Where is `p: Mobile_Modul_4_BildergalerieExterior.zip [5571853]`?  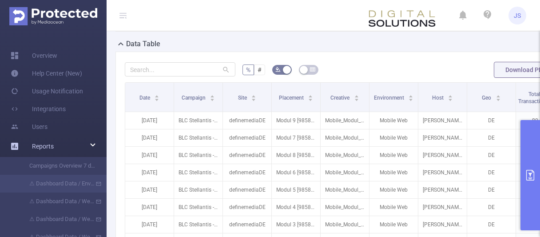
p: Mobile_Modul_4_BildergalerieExterior.zip [5571853] is located at coordinates (345, 207).